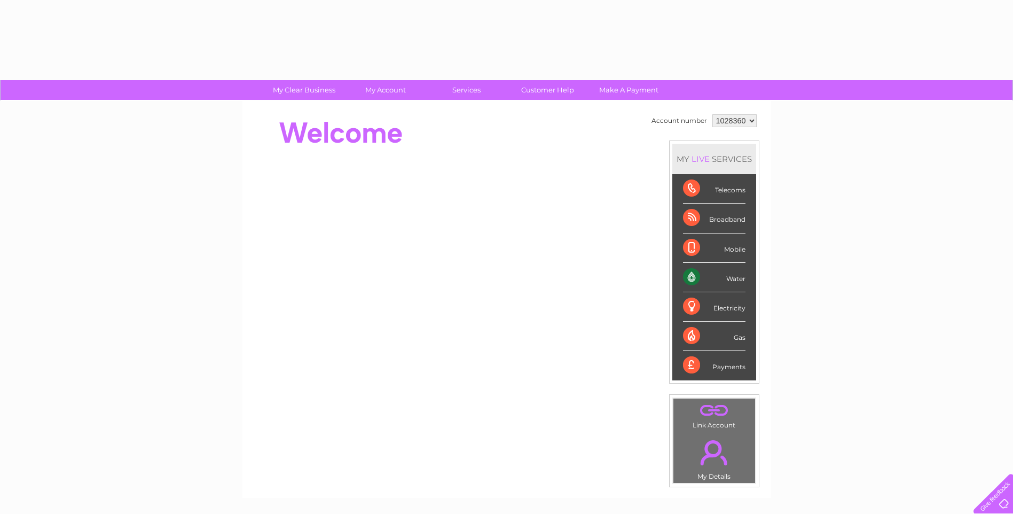 Image resolution: width=1013 pixels, height=514 pixels. What do you see at coordinates (714, 336) in the screenshot?
I see `div: Gas` at bounding box center [714, 336].